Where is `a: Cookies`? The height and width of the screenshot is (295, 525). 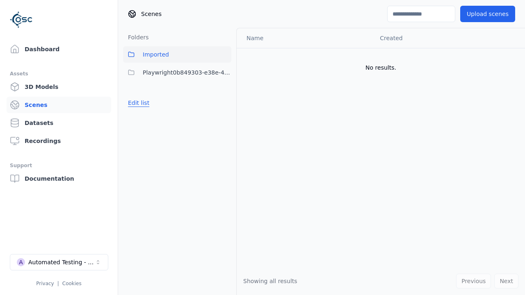 a: Cookies is located at coordinates (72, 284).